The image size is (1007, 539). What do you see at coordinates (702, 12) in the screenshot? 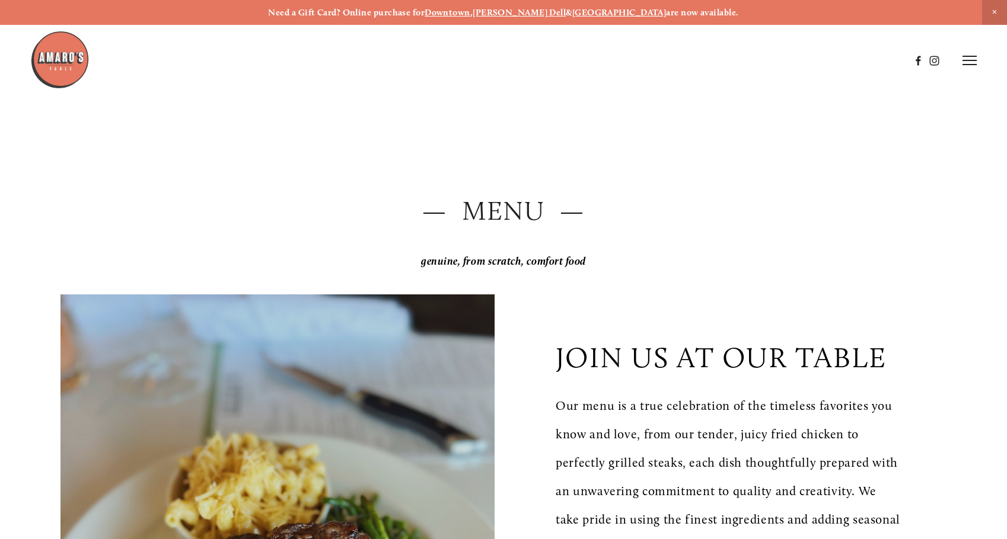
I see `strong: are now available.` at bounding box center [702, 12].